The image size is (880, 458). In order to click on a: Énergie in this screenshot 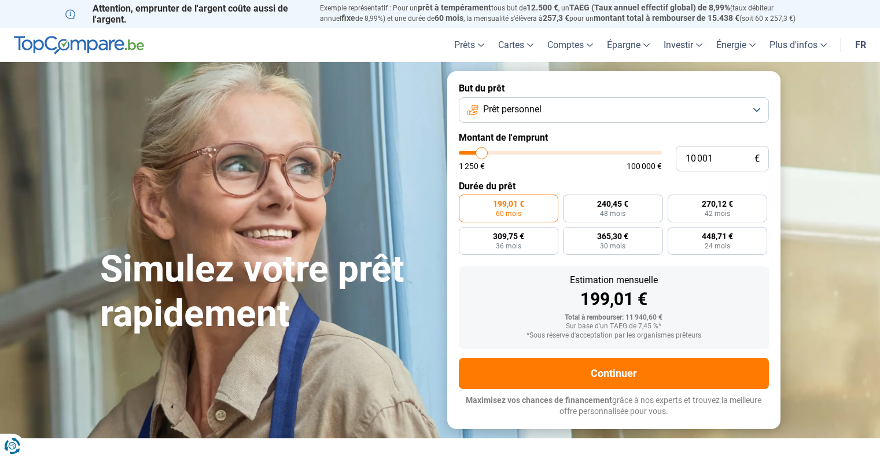, I will do `click(736, 45)`.